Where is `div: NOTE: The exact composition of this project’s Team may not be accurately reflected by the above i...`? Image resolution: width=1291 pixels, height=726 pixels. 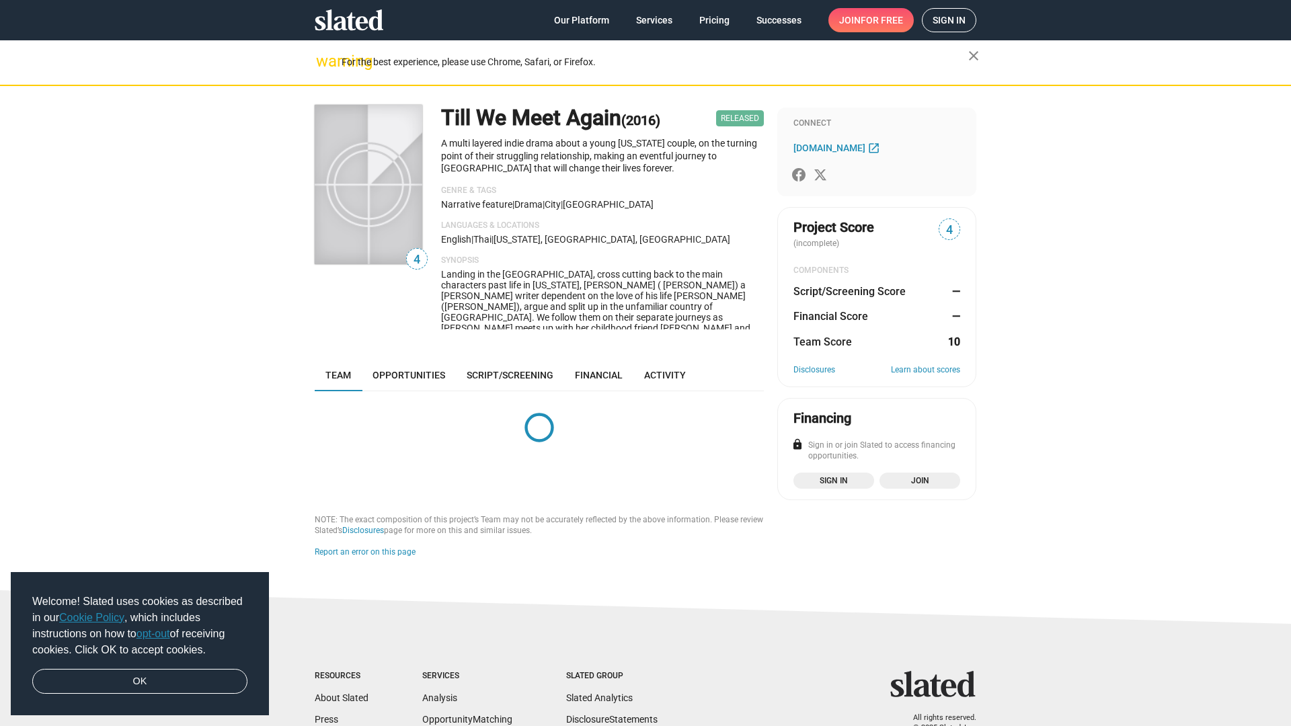
div: NOTE: The exact composition of this project’s Team may not be accurately reflected by the above i... is located at coordinates (539, 526).